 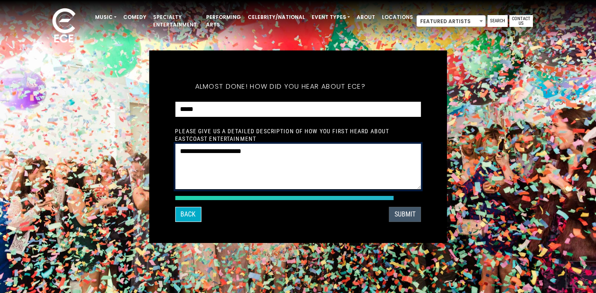 I want to click on h5: Almost done! How did you hear about ECE?, so click(x=280, y=87).